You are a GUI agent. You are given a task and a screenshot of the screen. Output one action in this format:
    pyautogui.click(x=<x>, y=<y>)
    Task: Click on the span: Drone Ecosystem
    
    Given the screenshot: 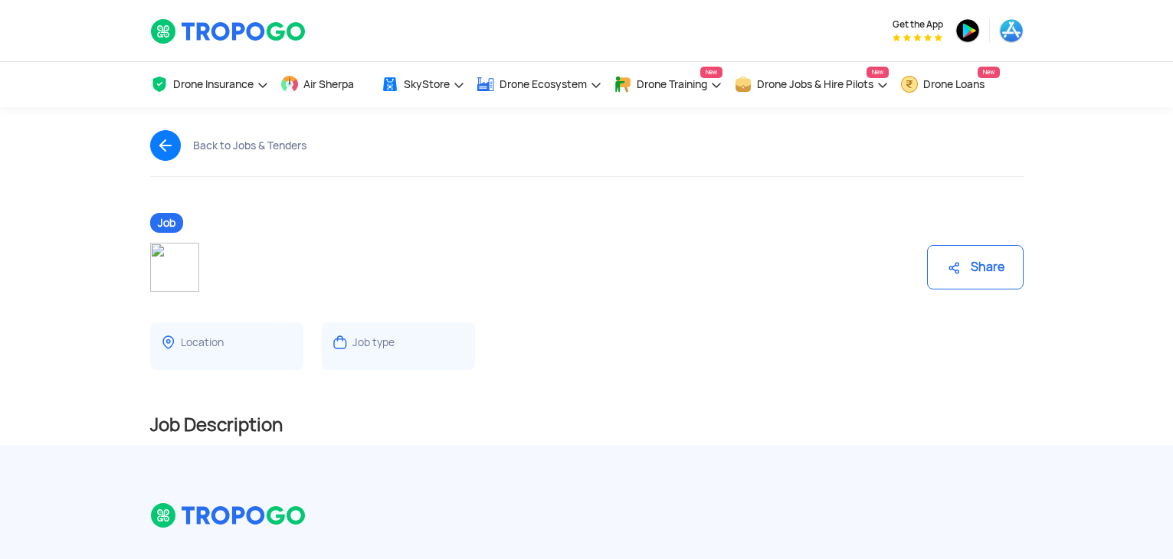 What is the action you would take?
    pyautogui.click(x=543, y=84)
    